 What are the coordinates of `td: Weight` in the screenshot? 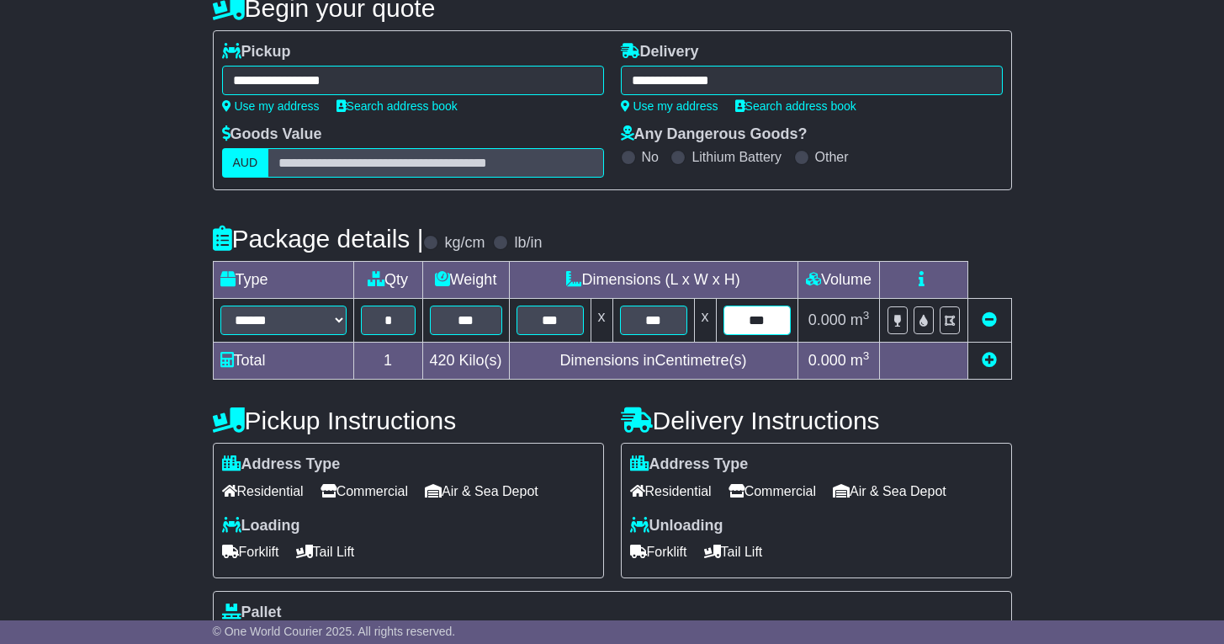 It's located at (465, 280).